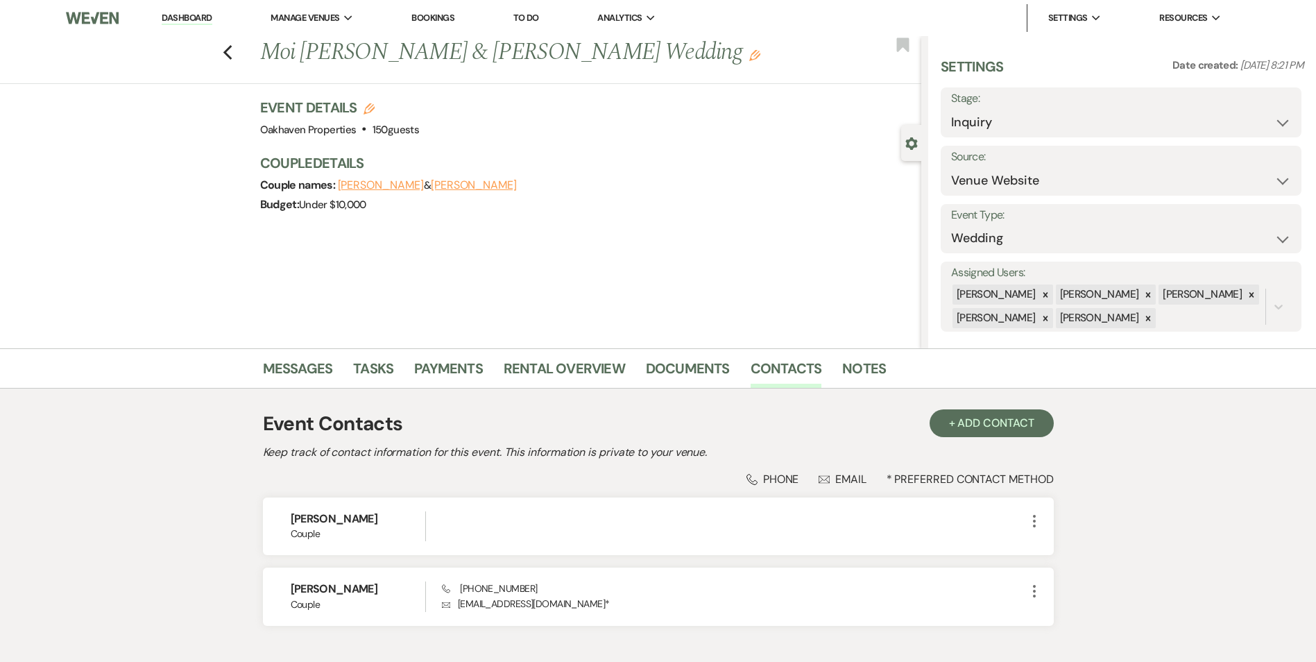 The height and width of the screenshot is (662, 1316). Describe the element at coordinates (786, 373) in the screenshot. I see `a: Contacts` at that location.